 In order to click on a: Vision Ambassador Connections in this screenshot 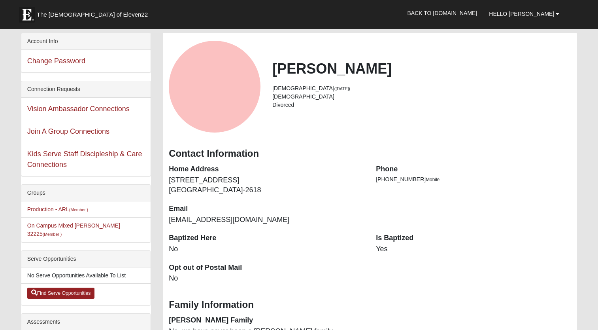, I will do `click(78, 109)`.